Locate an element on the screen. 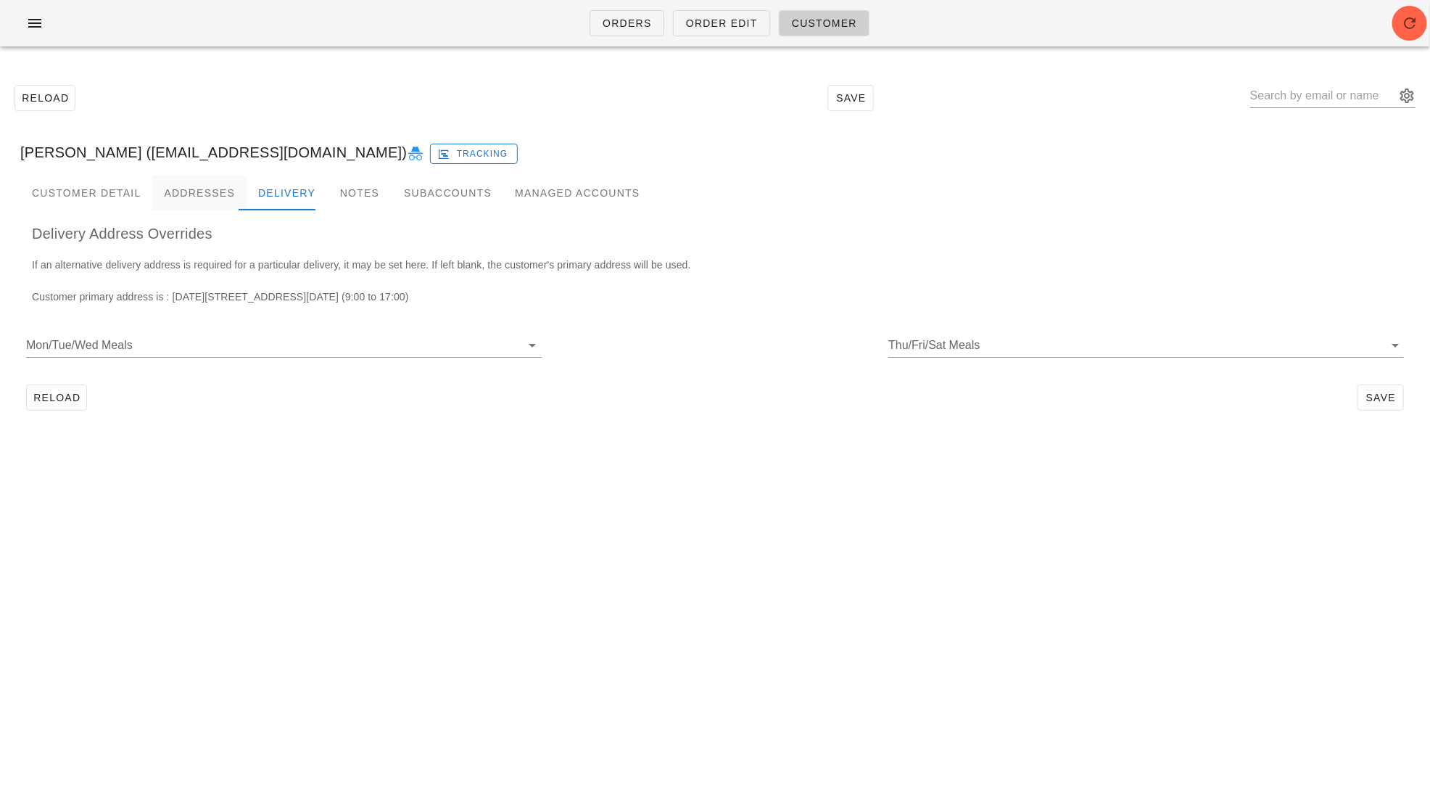  span: Customer is located at coordinates (824, 23).